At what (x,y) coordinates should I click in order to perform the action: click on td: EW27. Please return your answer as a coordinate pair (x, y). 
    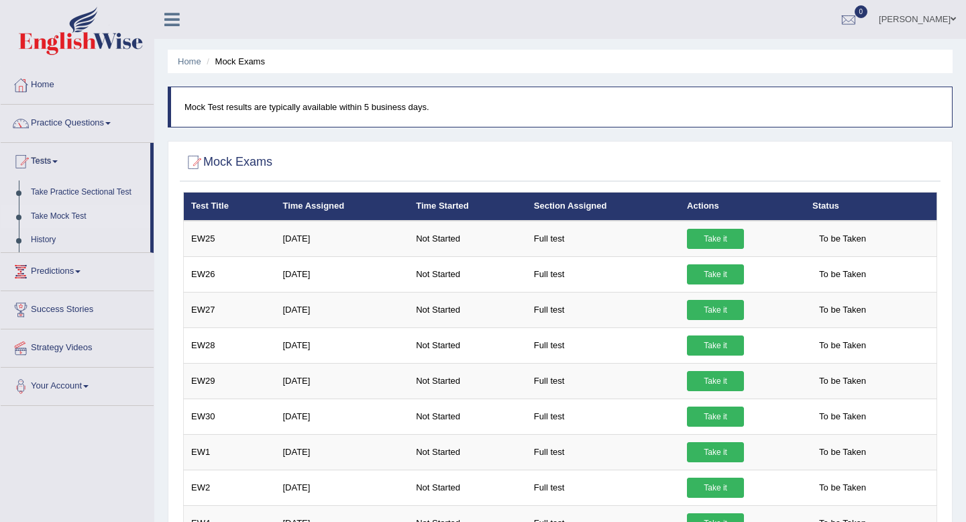
    Looking at the image, I should click on (229, 309).